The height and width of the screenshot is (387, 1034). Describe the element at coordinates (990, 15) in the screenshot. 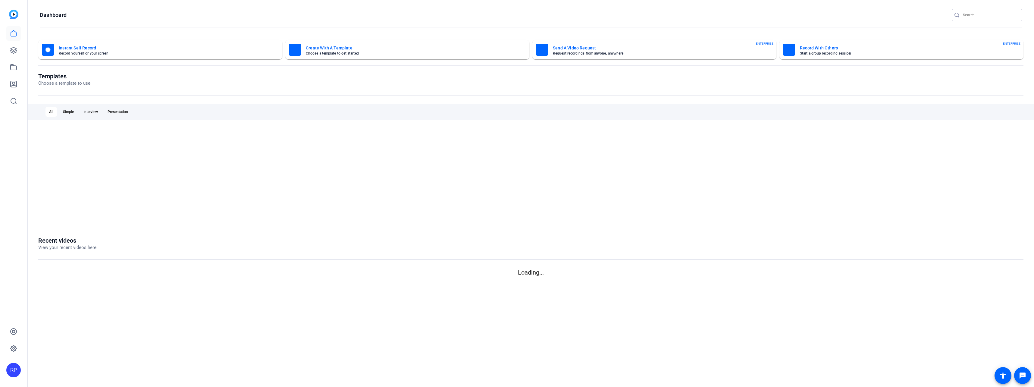

I see `input: Search` at that location.